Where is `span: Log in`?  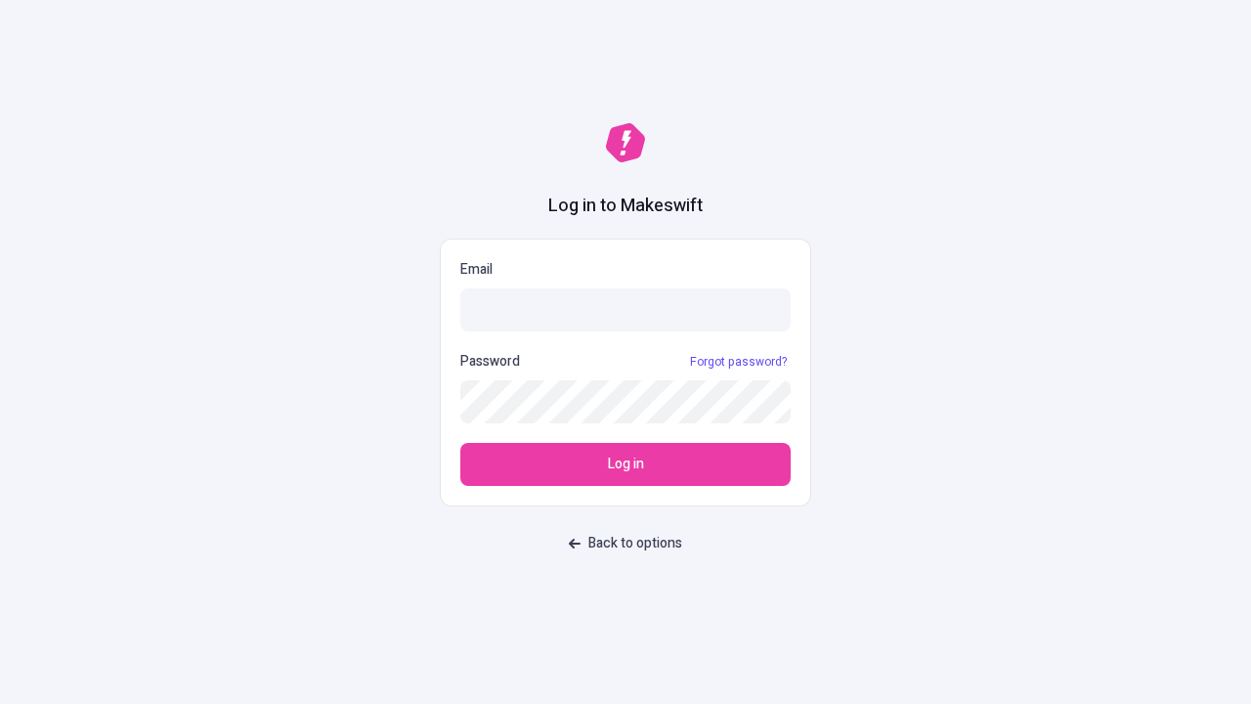 span: Log in is located at coordinates (625, 464).